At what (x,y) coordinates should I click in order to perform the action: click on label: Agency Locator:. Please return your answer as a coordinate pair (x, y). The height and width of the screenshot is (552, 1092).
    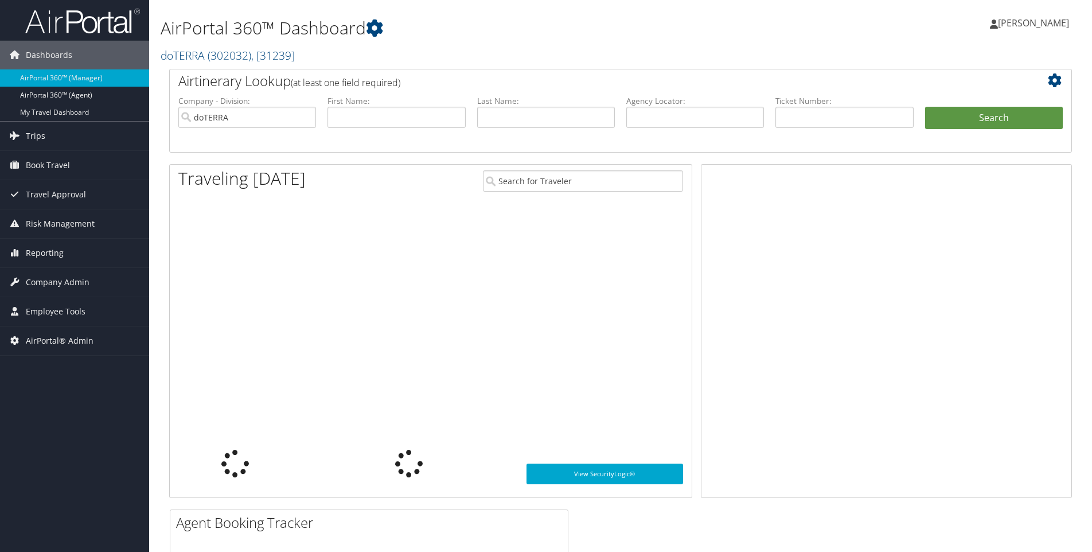
    Looking at the image, I should click on (695, 101).